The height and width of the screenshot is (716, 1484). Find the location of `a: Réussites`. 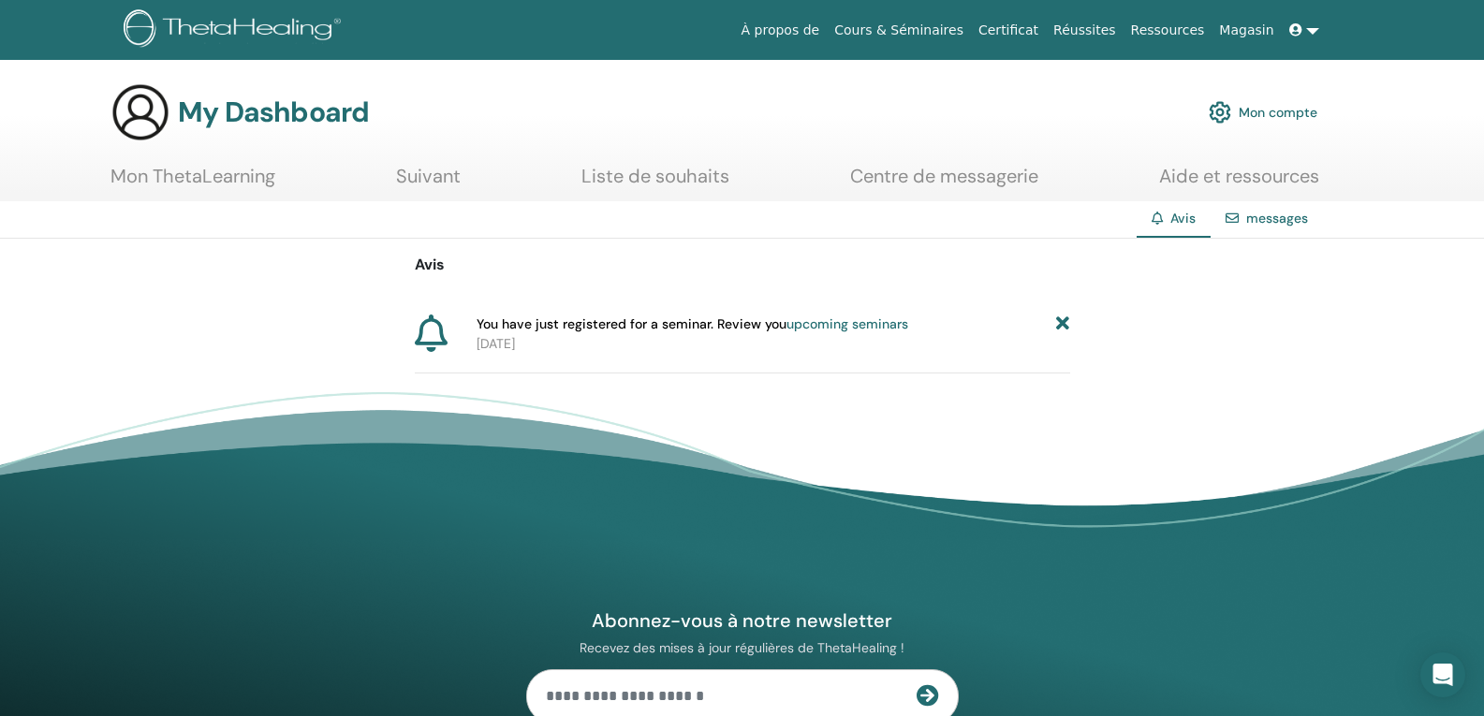

a: Réussites is located at coordinates (1084, 30).